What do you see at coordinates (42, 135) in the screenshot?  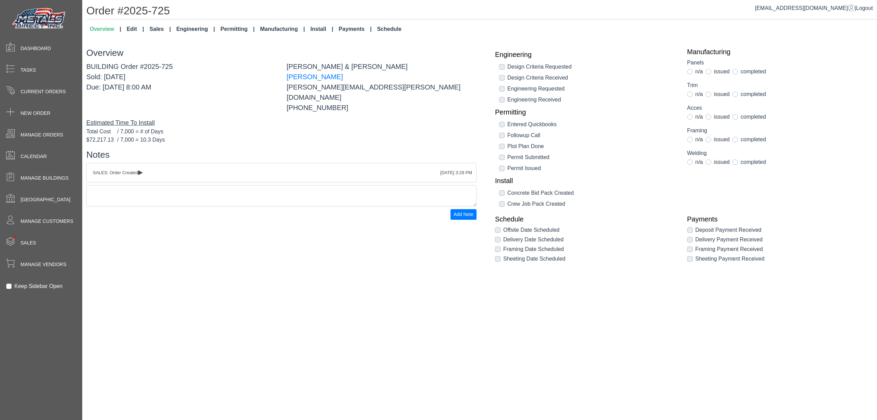 I see `span: Manage Orders` at bounding box center [42, 135].